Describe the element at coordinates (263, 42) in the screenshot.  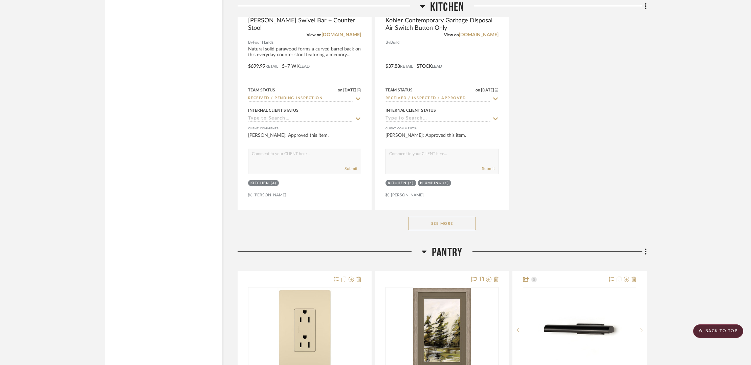
I see `span: Four Hands` at that location.